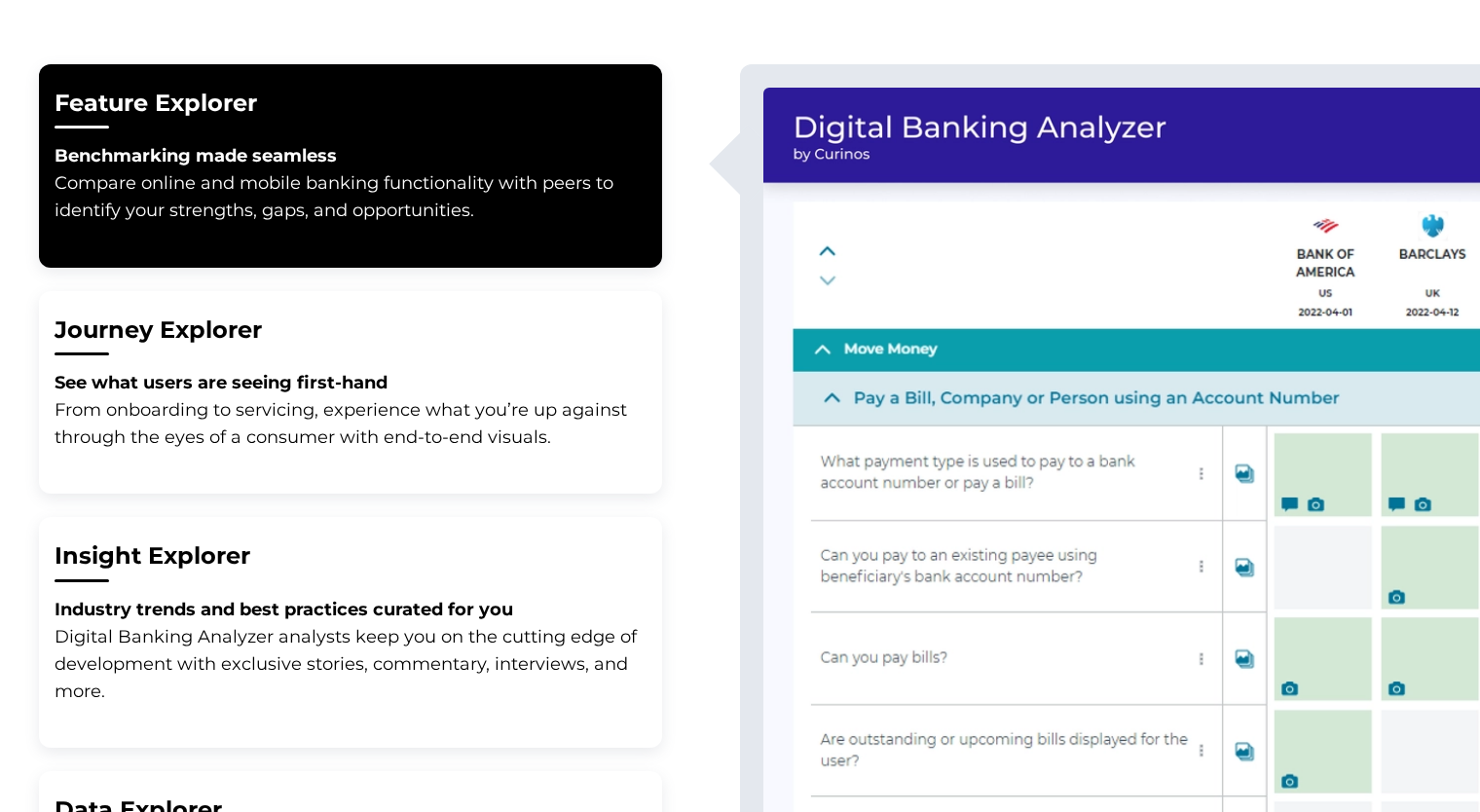  What do you see at coordinates (351, 330) in the screenshot?
I see `h2: Journey Explorer` at bounding box center [351, 330].